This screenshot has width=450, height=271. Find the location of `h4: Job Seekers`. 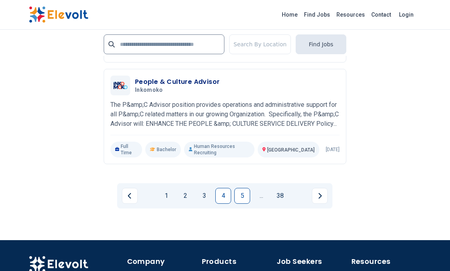

h4: Job Seekers is located at coordinates (311, 261).